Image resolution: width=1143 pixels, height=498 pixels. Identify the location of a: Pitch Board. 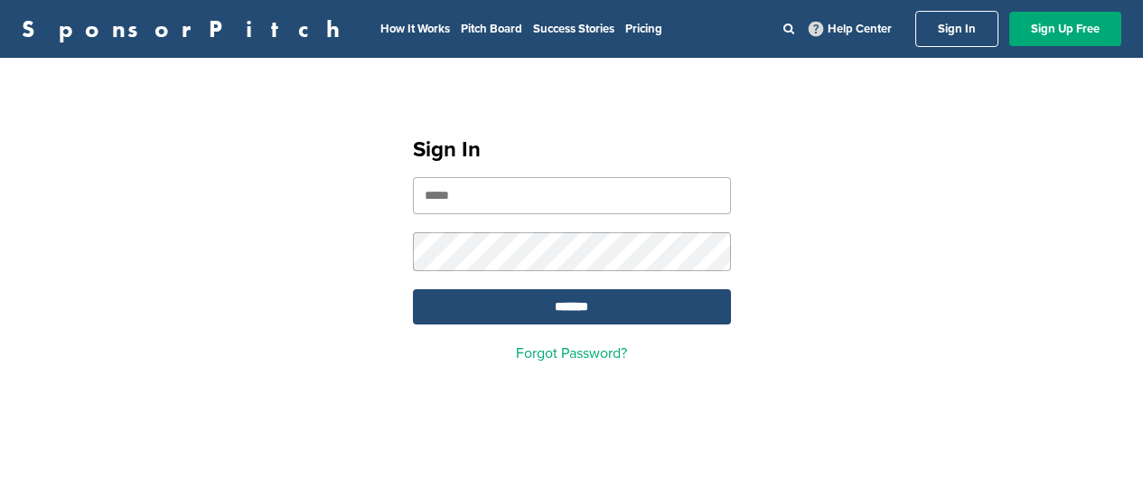
(492, 29).